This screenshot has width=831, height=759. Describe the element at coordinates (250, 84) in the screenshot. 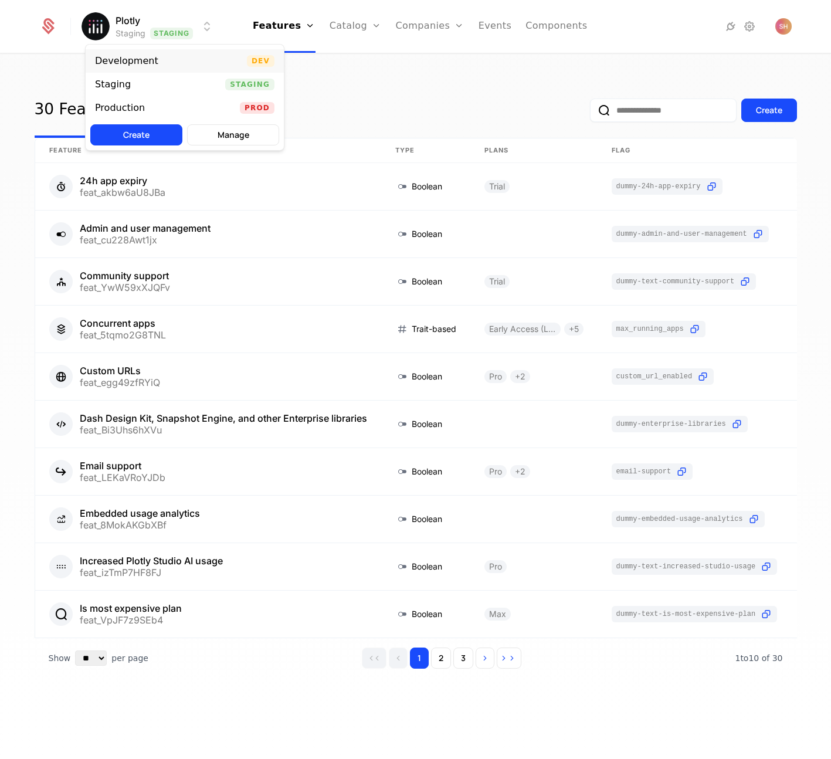

I see `span: Staging` at that location.